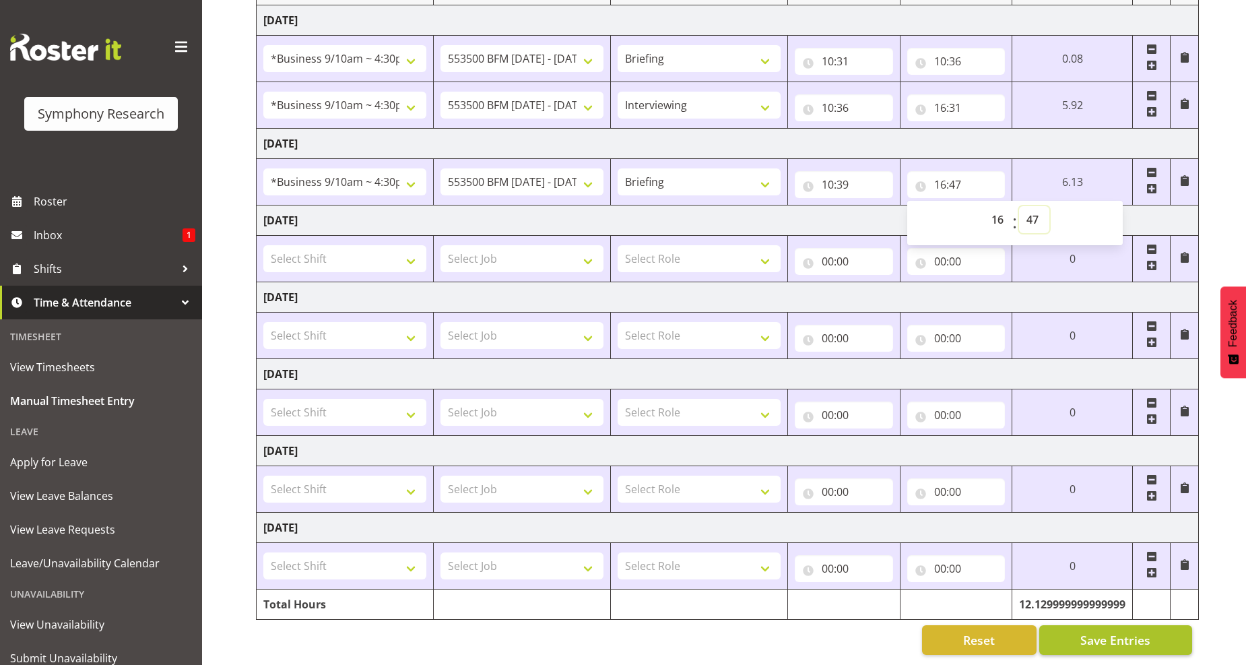 This screenshot has width=1246, height=665. What do you see at coordinates (189, 235) in the screenshot?
I see `span: 1` at bounding box center [189, 235].